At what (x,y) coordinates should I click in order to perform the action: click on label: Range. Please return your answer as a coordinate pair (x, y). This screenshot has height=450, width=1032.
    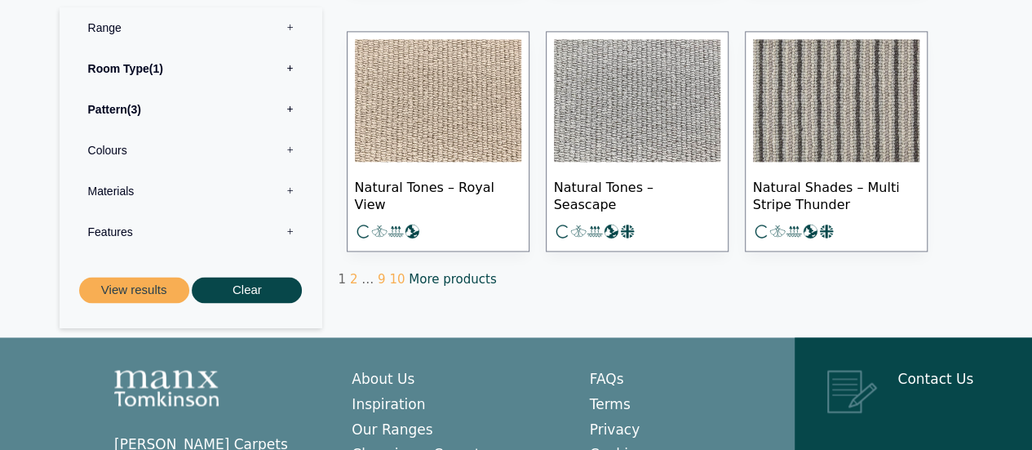
    Looking at the image, I should click on (191, 28).